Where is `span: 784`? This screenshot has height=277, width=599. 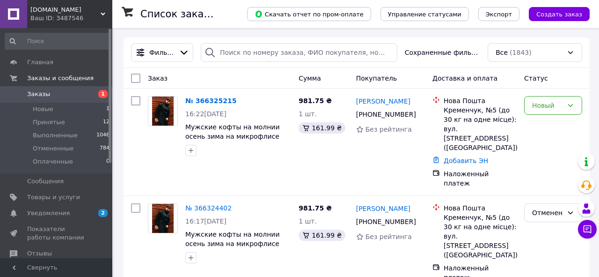 span: 784 is located at coordinates (104, 148).